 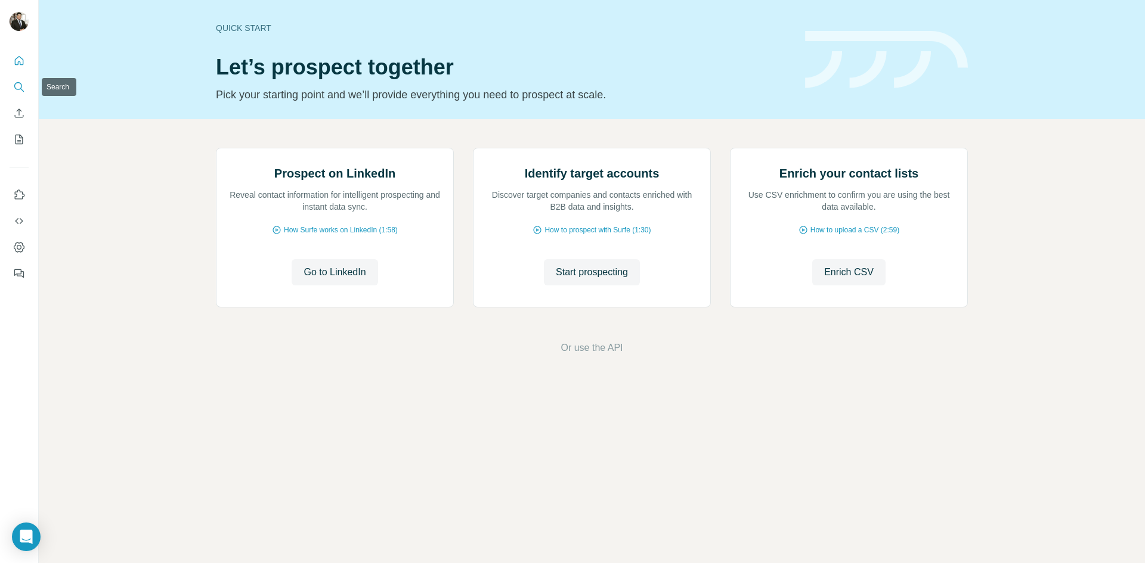 I want to click on span: Or use the API, so click(x=591, y=348).